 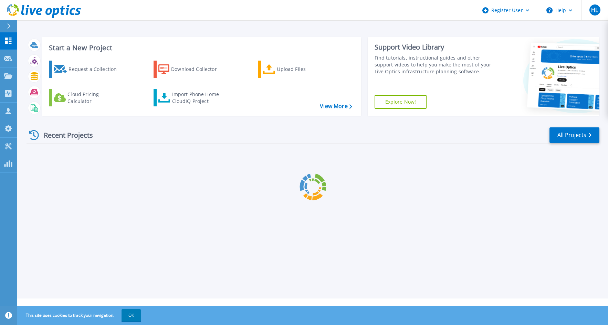 I want to click on a: Explore Now!, so click(x=401, y=102).